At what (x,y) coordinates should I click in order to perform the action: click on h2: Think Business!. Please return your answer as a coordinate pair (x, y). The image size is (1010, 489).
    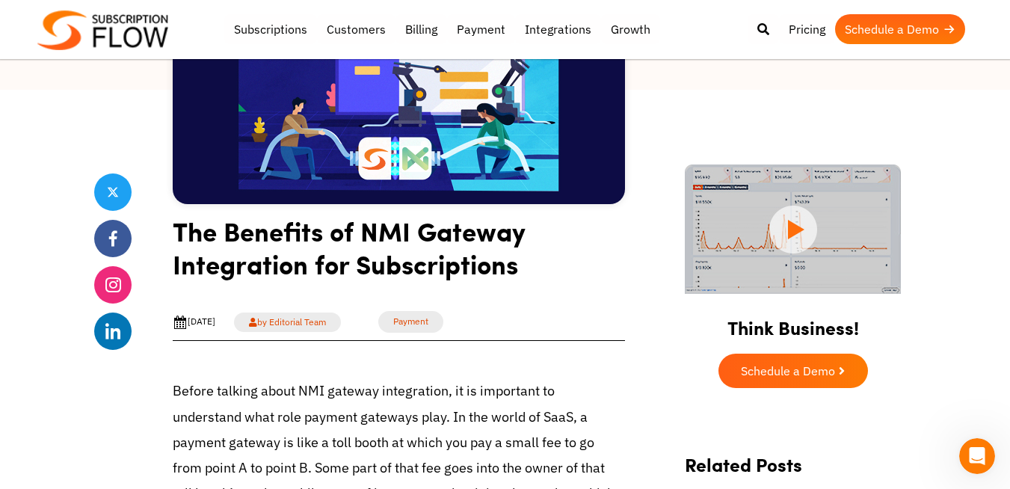
    Looking at the image, I should click on (793, 322).